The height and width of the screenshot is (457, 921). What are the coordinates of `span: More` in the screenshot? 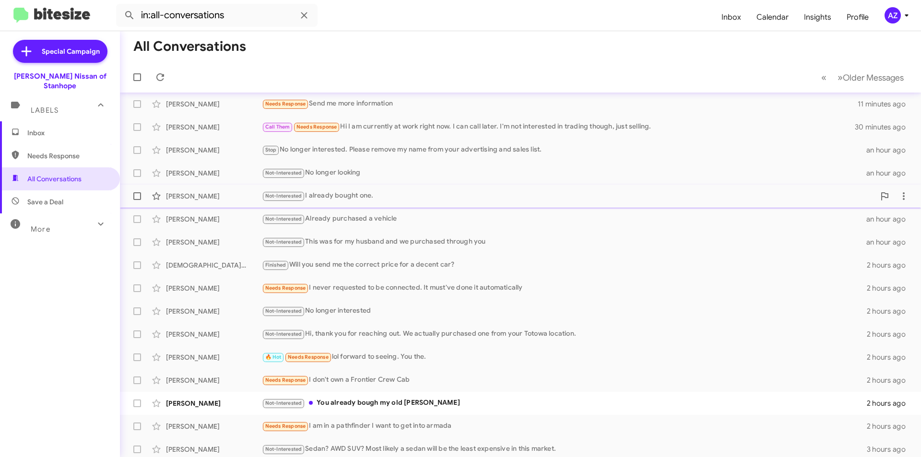 It's located at (40, 229).